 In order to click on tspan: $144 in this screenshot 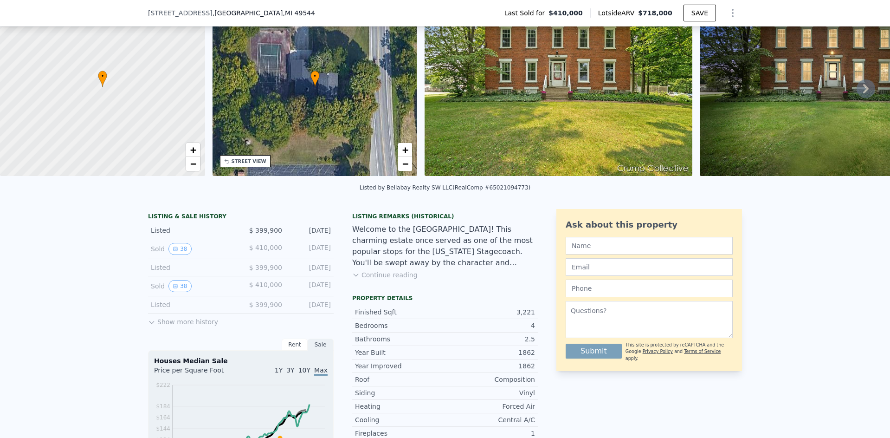, I will do `click(163, 428)`.